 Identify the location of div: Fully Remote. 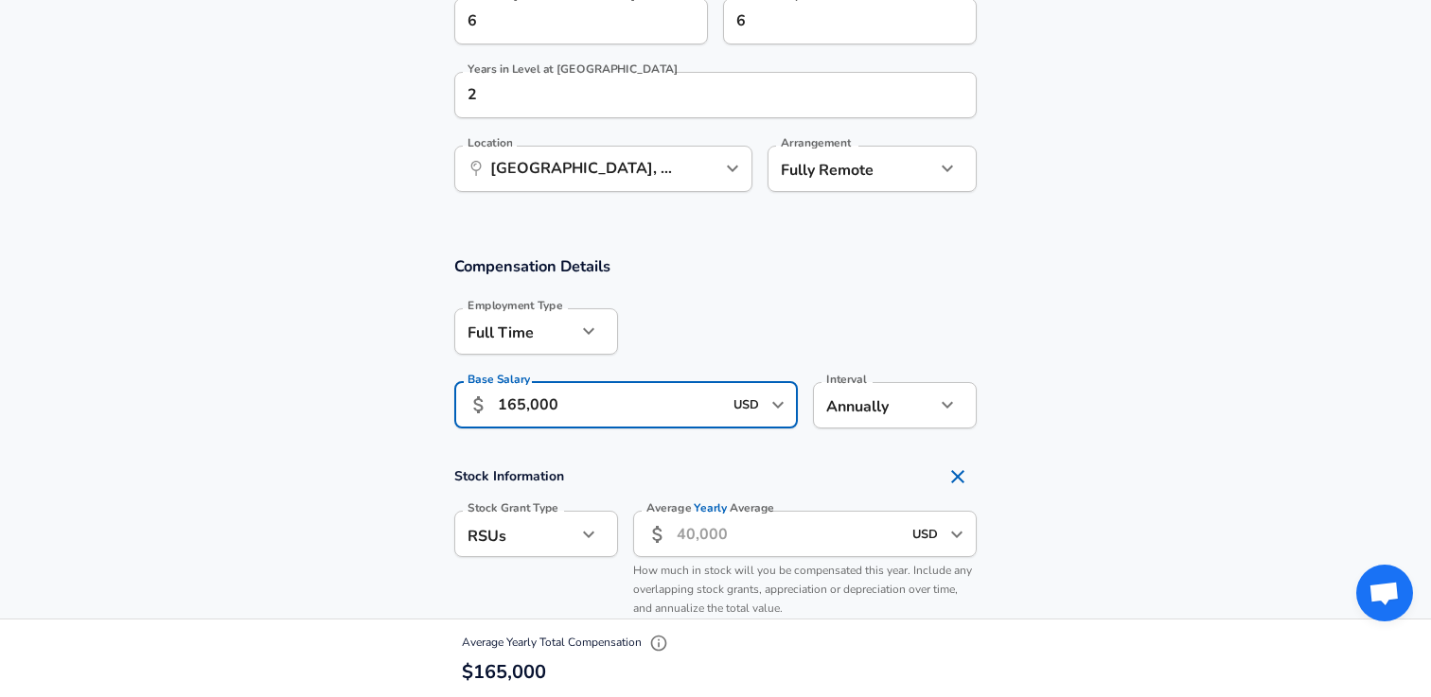
(836, 168).